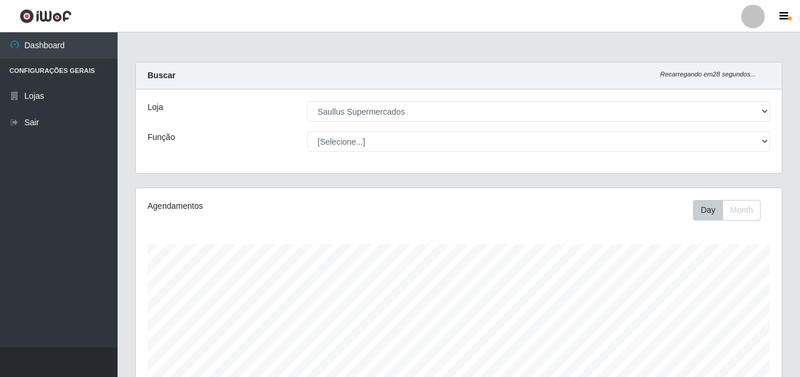 Image resolution: width=800 pixels, height=377 pixels. Describe the element at coordinates (708, 74) in the screenshot. I see `i: Recarregando em 28 segundos...` at that location.